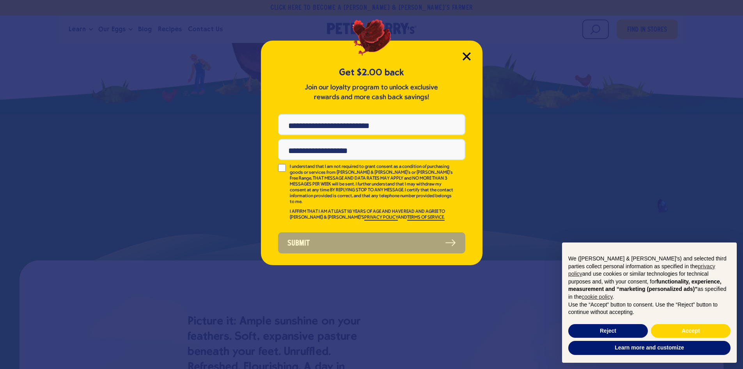 This screenshot has height=369, width=743. I want to click on p: Use the “Accept” button to consent. Use the “Reject” button to continue without accepting., so click(649, 308).